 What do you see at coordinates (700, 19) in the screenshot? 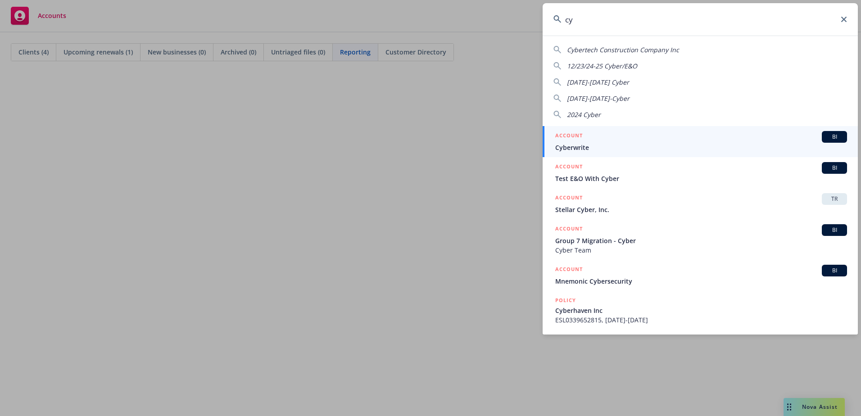
I see `input: Search...` at bounding box center [700, 19].